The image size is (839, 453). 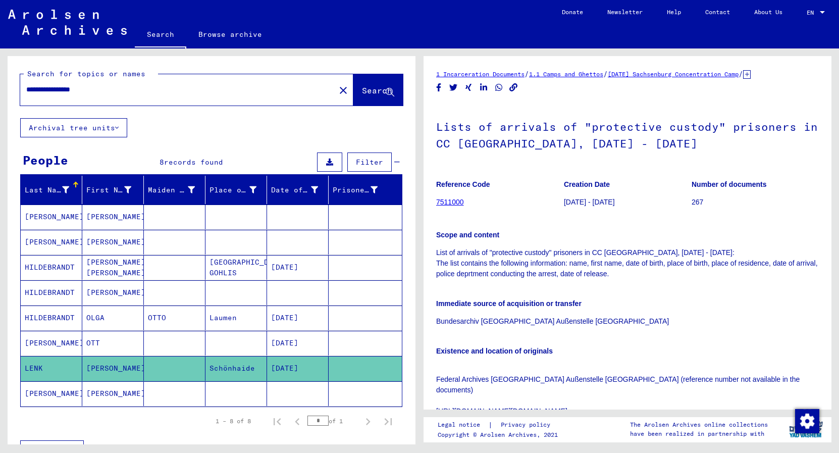 What do you see at coordinates (51, 190) in the screenshot?
I see `mat-header-cell: Last Name` at bounding box center [51, 190].